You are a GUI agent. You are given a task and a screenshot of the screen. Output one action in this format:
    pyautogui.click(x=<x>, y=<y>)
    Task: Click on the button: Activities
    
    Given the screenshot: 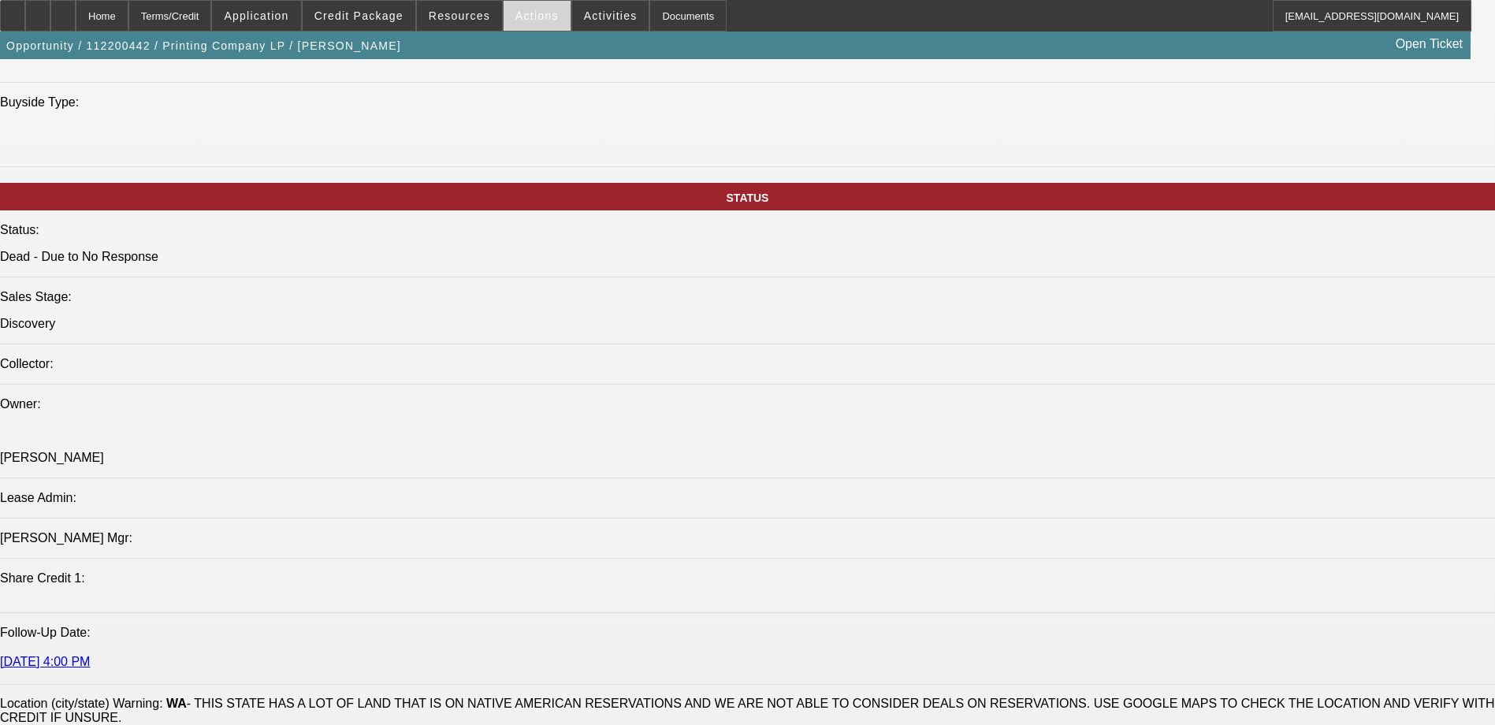 What is the action you would take?
    pyautogui.click(x=611, y=16)
    